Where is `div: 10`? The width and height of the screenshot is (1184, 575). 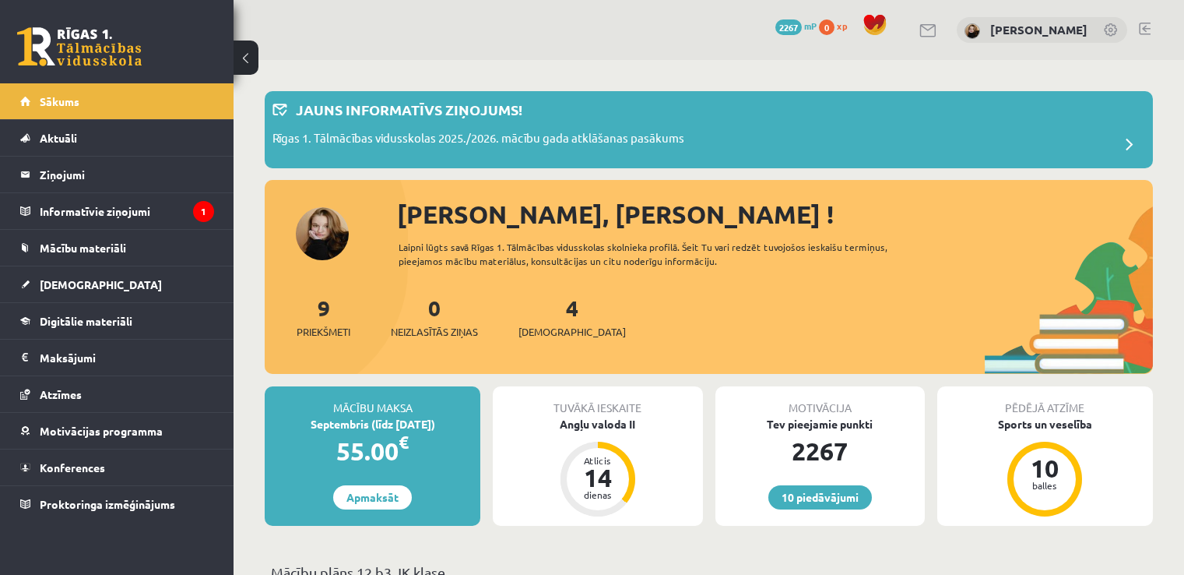
div: 10 is located at coordinates (1045, 468).